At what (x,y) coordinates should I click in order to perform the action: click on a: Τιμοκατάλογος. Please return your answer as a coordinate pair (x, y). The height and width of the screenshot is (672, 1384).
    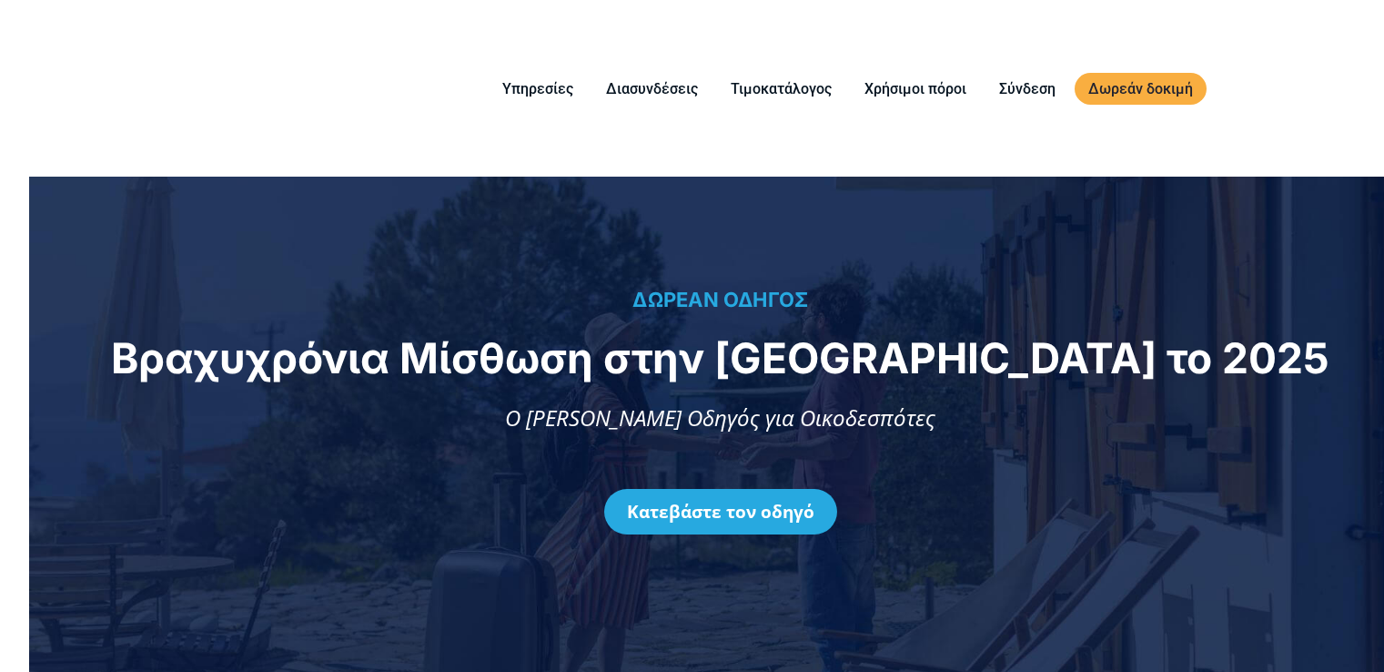
    Looking at the image, I should click on (781, 88).